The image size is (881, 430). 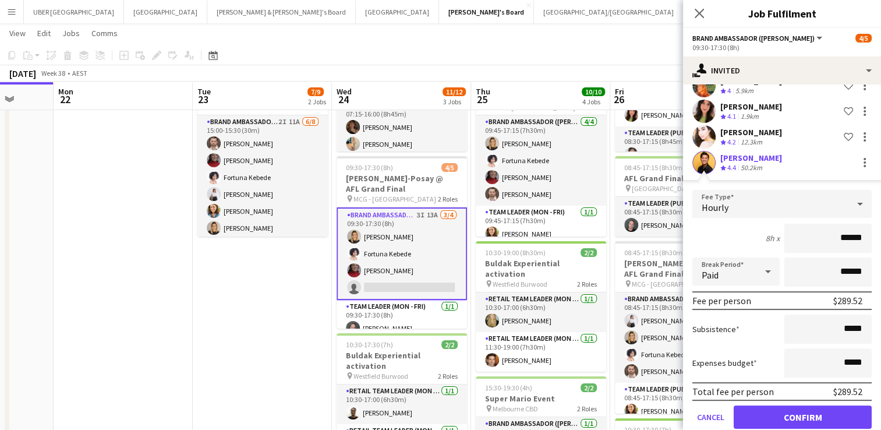 I want to click on span: Comms, so click(x=104, y=33).